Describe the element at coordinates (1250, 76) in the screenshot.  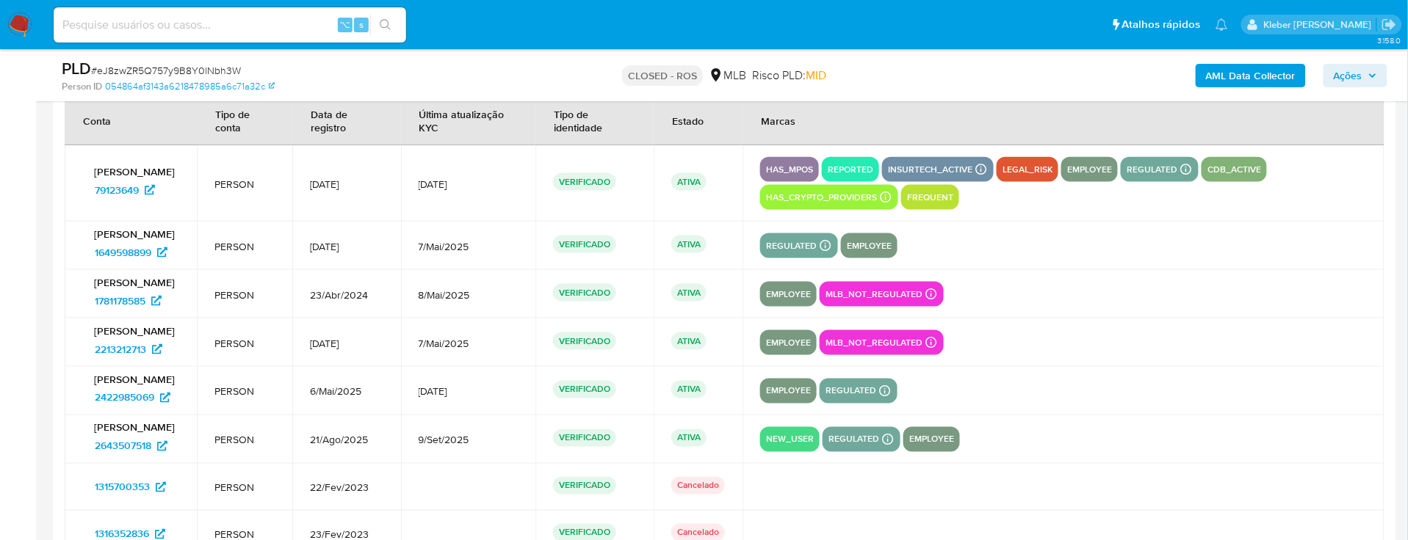
I see `button: AML Data Collector` at that location.